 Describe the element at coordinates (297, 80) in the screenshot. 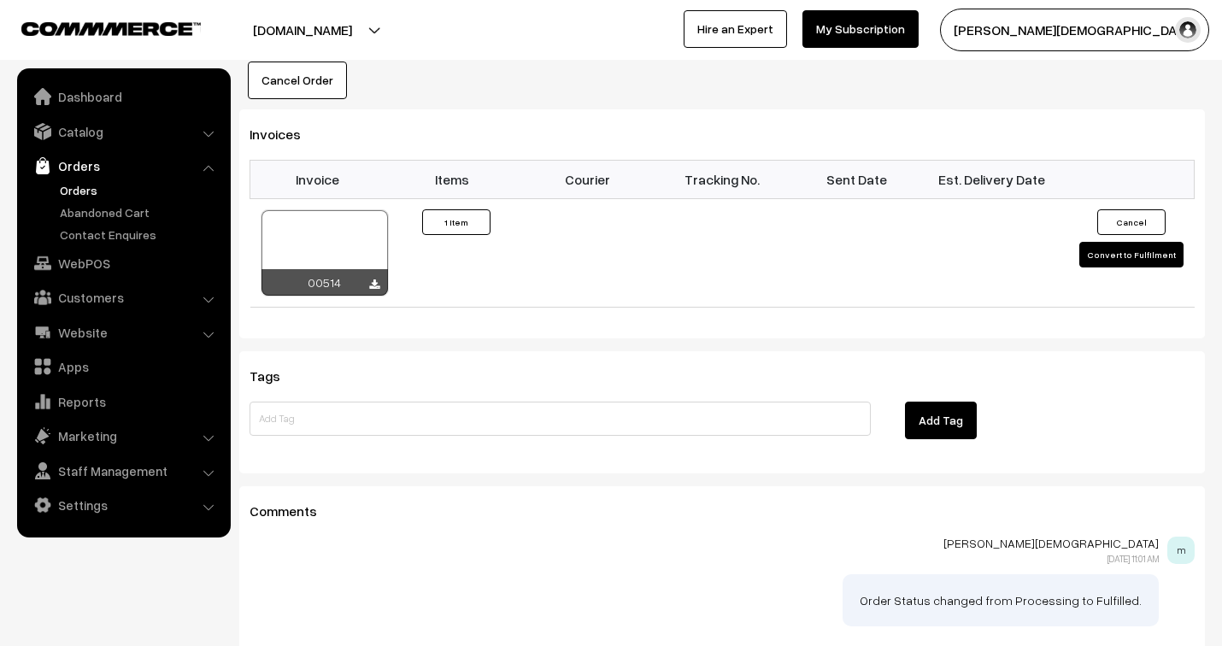

I see `button: Cancel Order` at that location.